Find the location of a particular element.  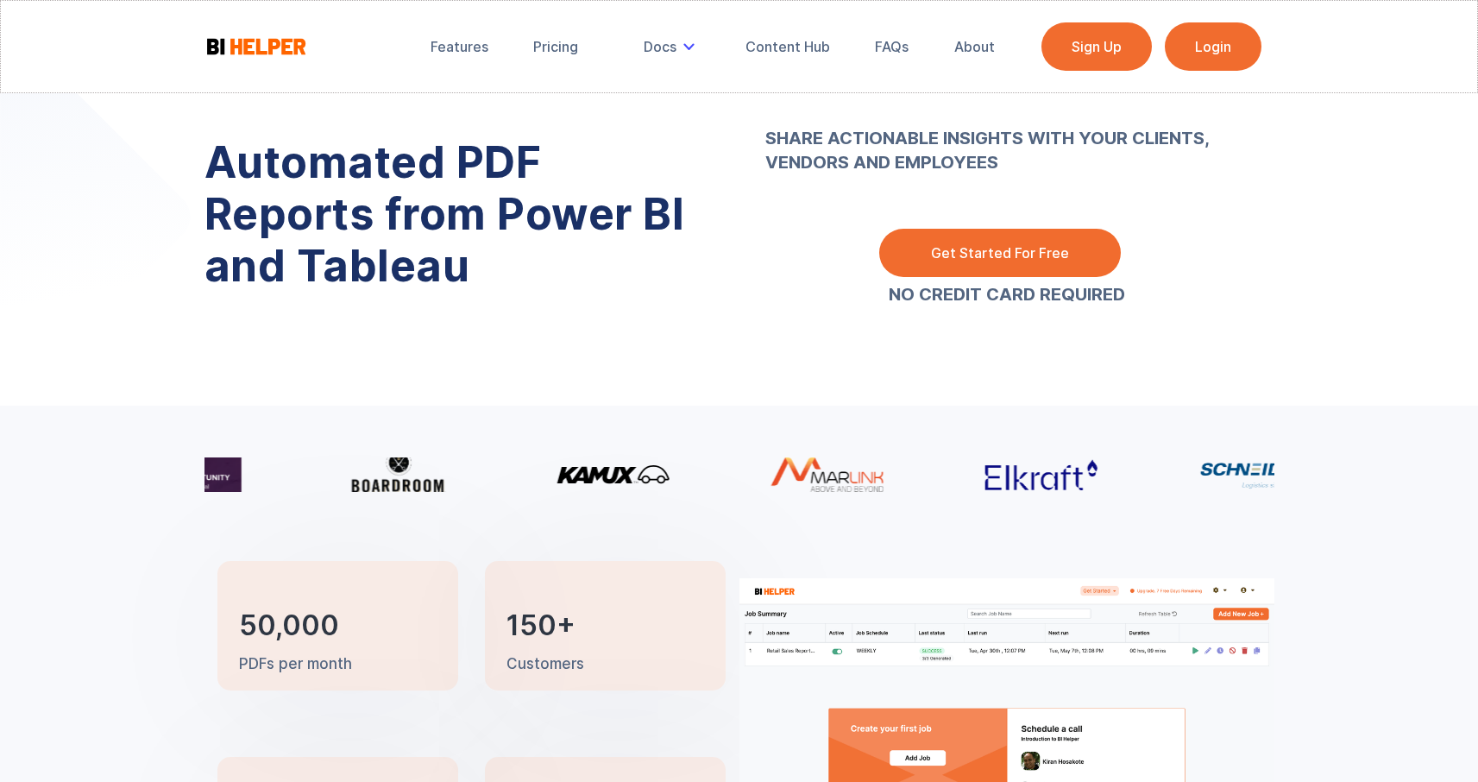

div: About is located at coordinates (974, 47).